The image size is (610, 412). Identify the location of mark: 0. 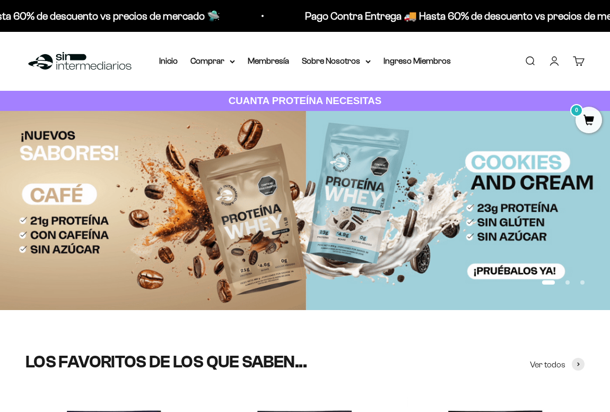
(577, 110).